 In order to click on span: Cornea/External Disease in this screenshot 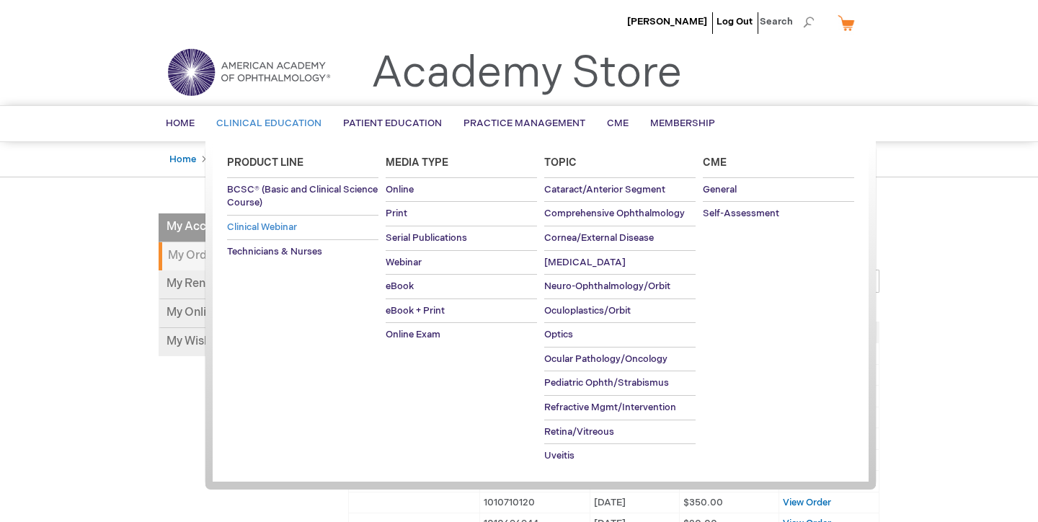, I will do `click(599, 238)`.